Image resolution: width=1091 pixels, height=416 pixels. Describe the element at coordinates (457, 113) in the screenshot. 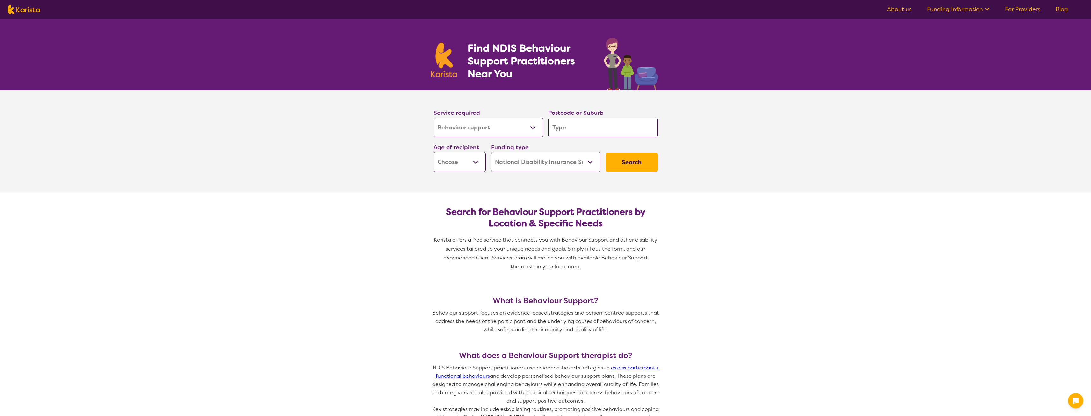

I see `label: Service required` at that location.